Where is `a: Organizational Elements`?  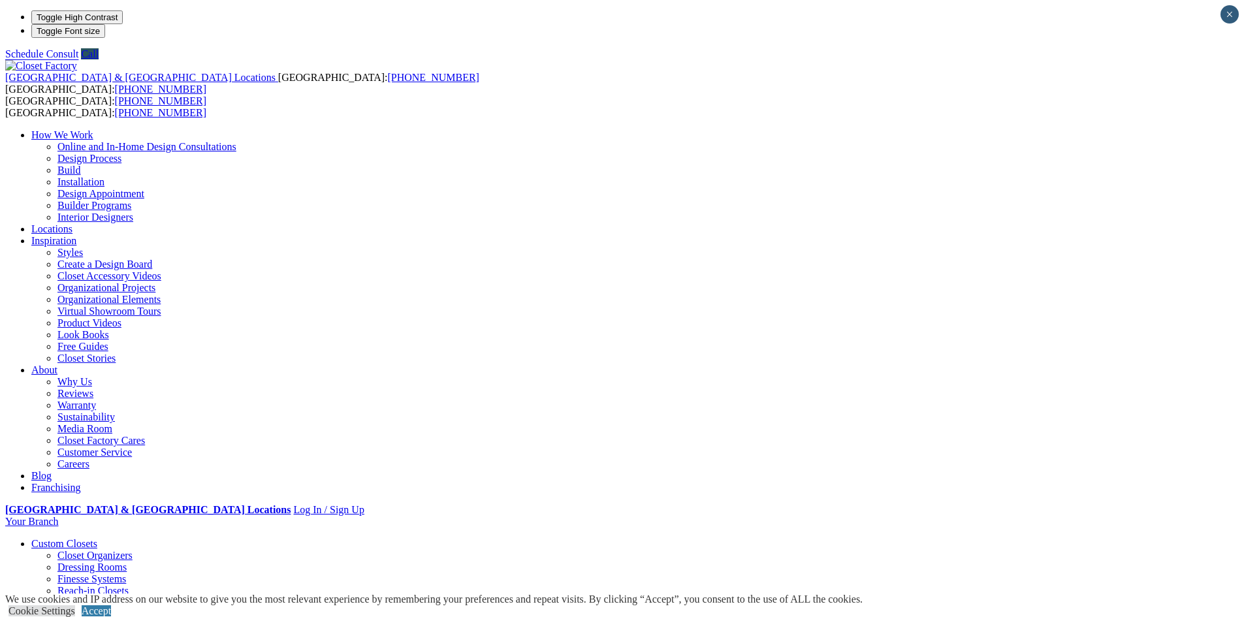 a: Organizational Elements is located at coordinates (109, 299).